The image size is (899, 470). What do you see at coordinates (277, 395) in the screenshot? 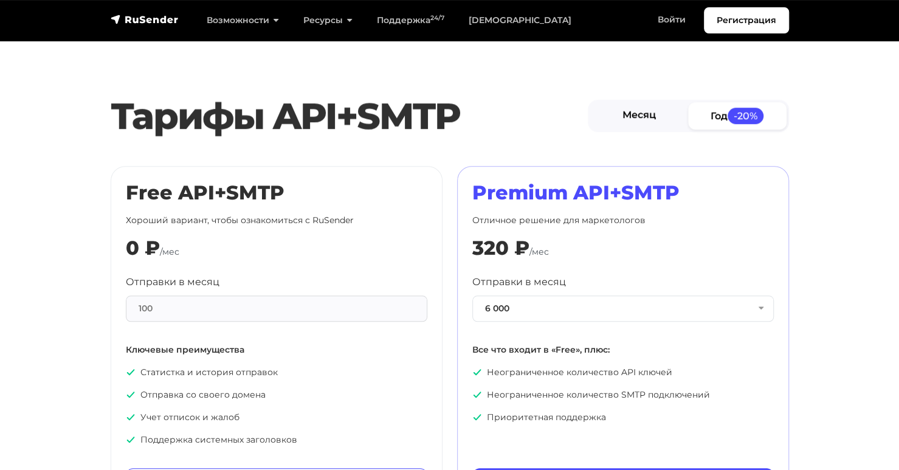
I see `p: Отправка со своего домена` at bounding box center [277, 395].